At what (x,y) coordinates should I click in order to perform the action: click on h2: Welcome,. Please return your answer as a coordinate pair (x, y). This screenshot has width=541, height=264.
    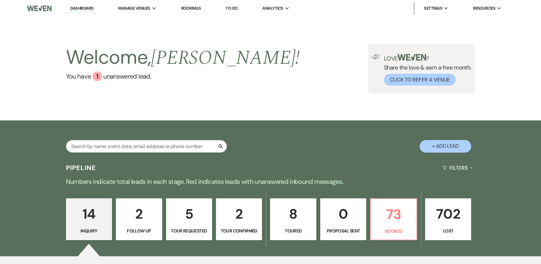
    Looking at the image, I should click on (183, 58).